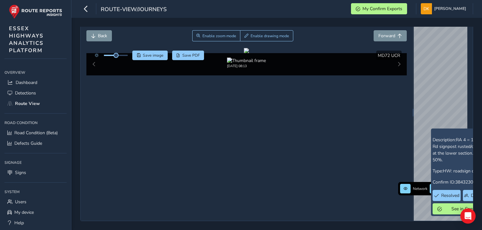 The height and width of the screenshot is (230, 482). I want to click on span: Enable zoom mode, so click(219, 36).